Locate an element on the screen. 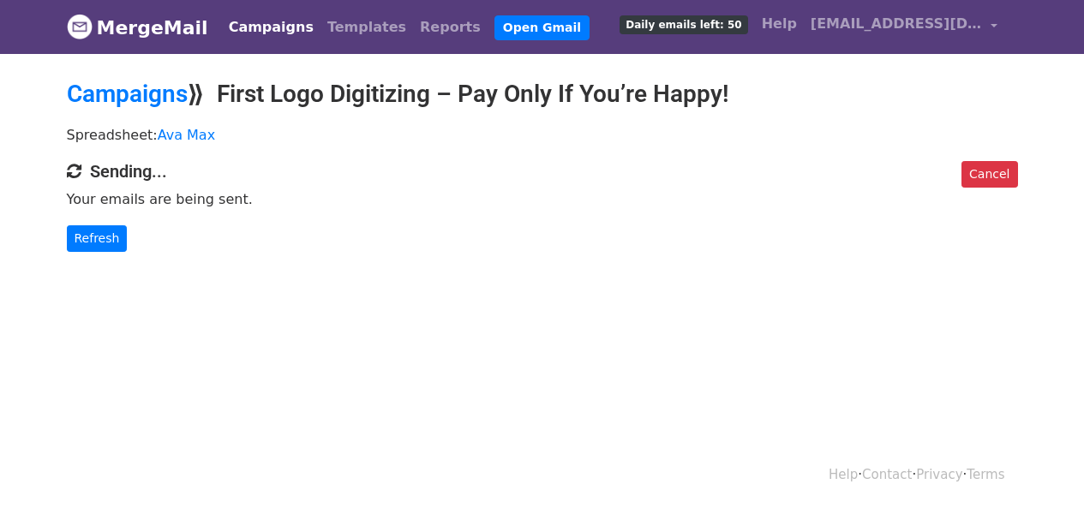 The height and width of the screenshot is (508, 1084). a: Reports is located at coordinates (450, 27).